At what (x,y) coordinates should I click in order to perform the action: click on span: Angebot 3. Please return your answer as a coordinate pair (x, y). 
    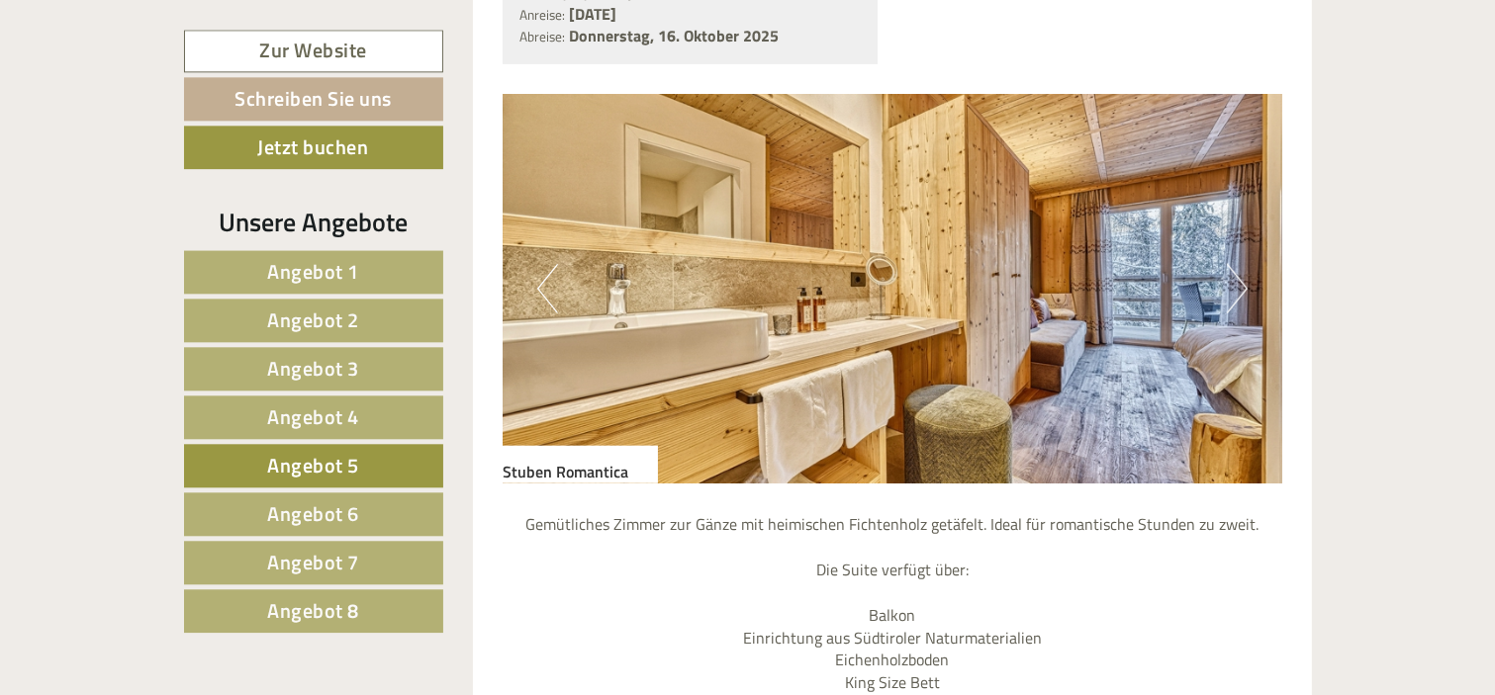
    Looking at the image, I should click on (313, 368).